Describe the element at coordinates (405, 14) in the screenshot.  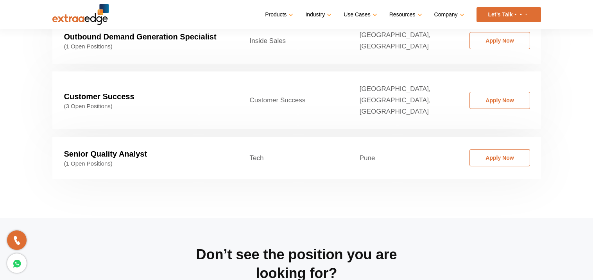
I see `a: Resources` at that location.